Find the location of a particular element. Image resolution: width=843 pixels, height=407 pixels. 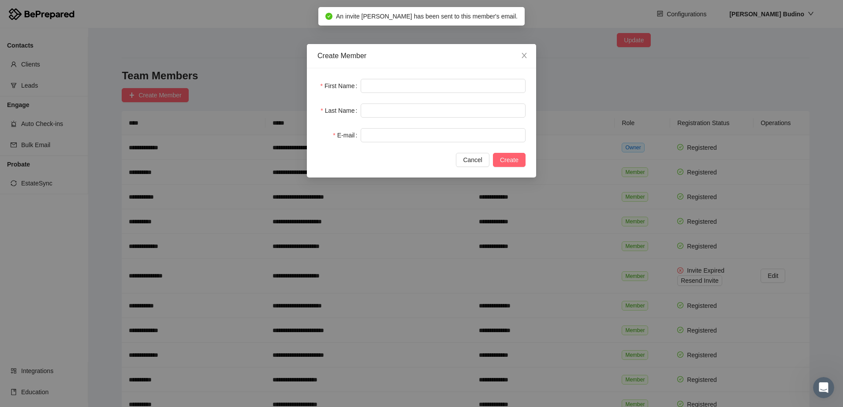

input: E-mail is located at coordinates (443, 135).